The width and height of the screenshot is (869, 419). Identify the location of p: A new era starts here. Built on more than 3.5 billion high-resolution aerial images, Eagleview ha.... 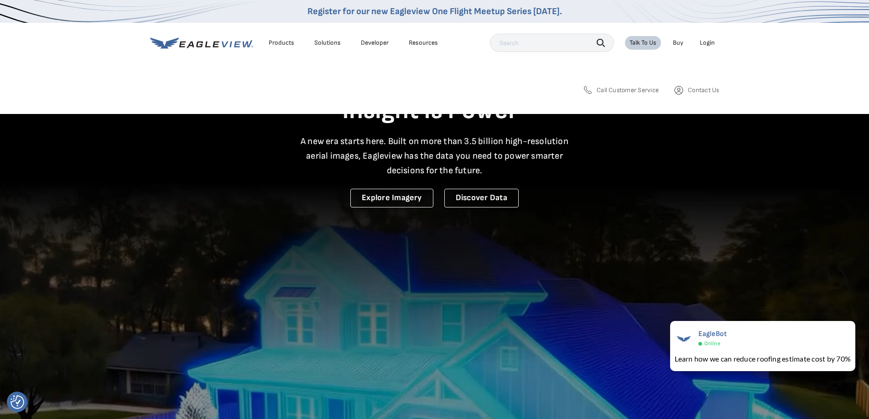
(435, 156).